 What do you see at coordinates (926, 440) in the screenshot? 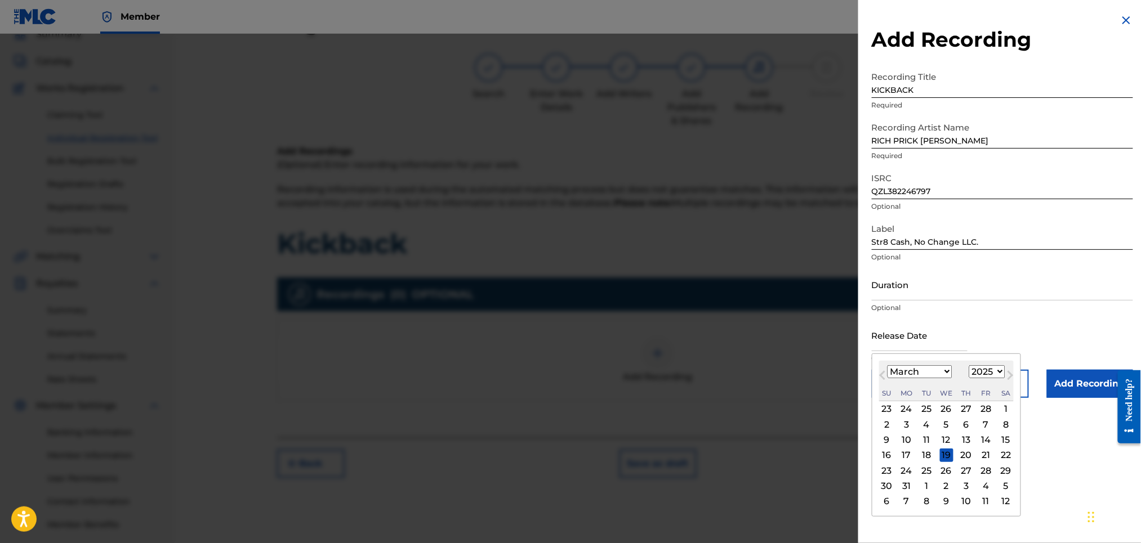
I see `div: Choose Tuesday, March 11th, 2025` at bounding box center [926, 440].